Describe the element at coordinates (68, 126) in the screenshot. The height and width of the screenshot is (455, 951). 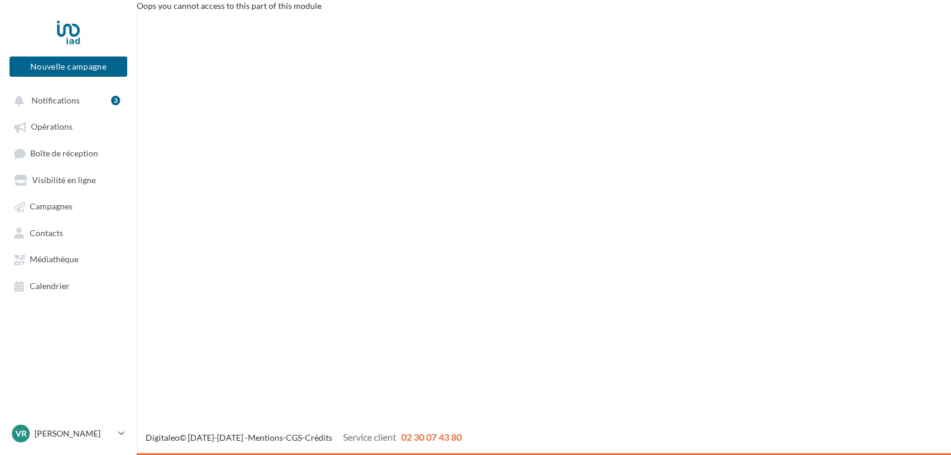
I see `a: Opérations` at that location.